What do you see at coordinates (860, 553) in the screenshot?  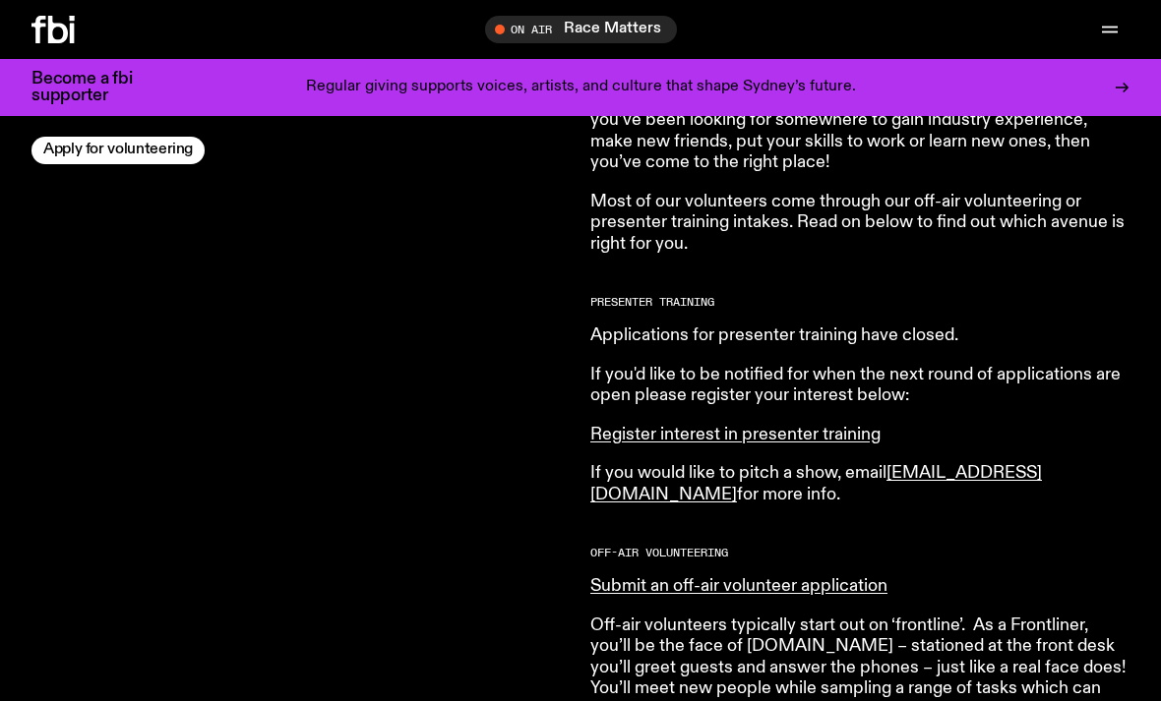 I see `h2: Off-Air Volunteering` at bounding box center [860, 553].